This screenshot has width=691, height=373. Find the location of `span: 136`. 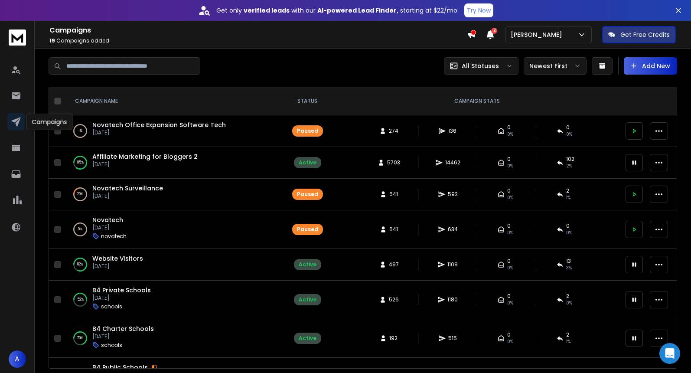

span: 136 is located at coordinates (453, 131).